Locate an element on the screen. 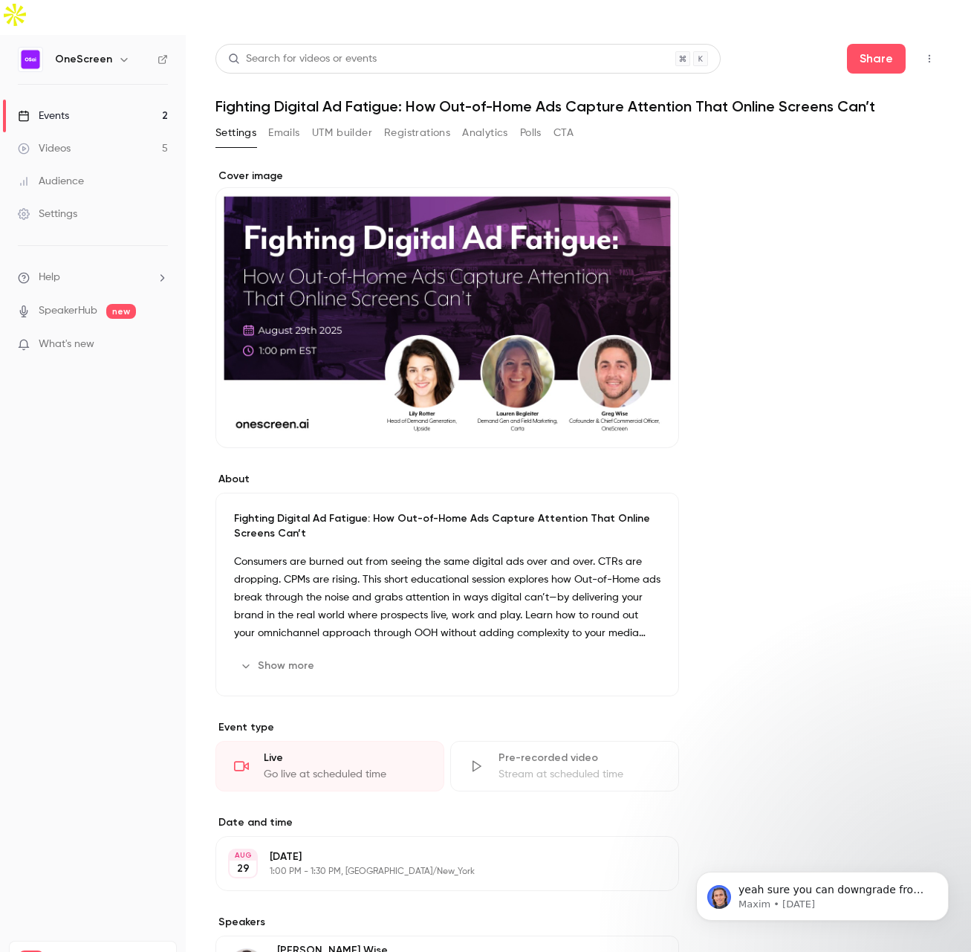  div: Audience is located at coordinates (51, 181).